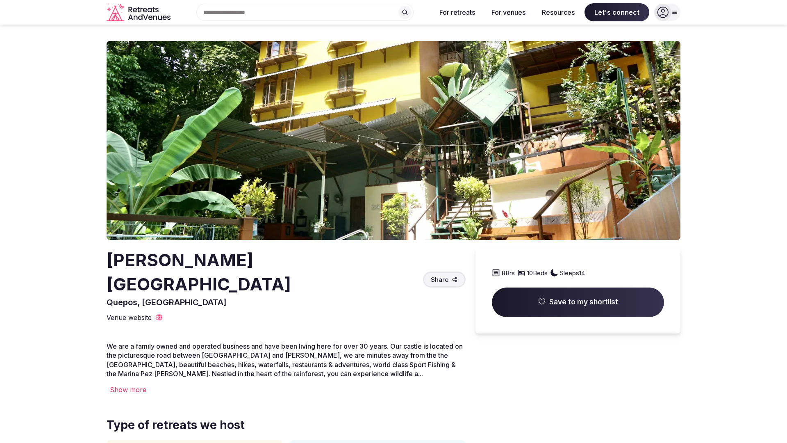  Describe the element at coordinates (538, 273) in the screenshot. I see `span: 10 Beds` at that location.